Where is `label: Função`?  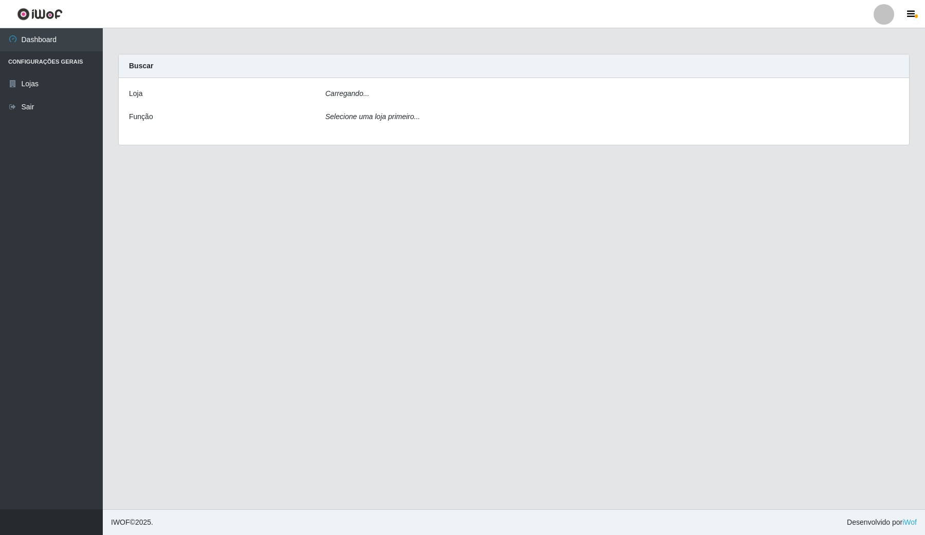
label: Função is located at coordinates (141, 117).